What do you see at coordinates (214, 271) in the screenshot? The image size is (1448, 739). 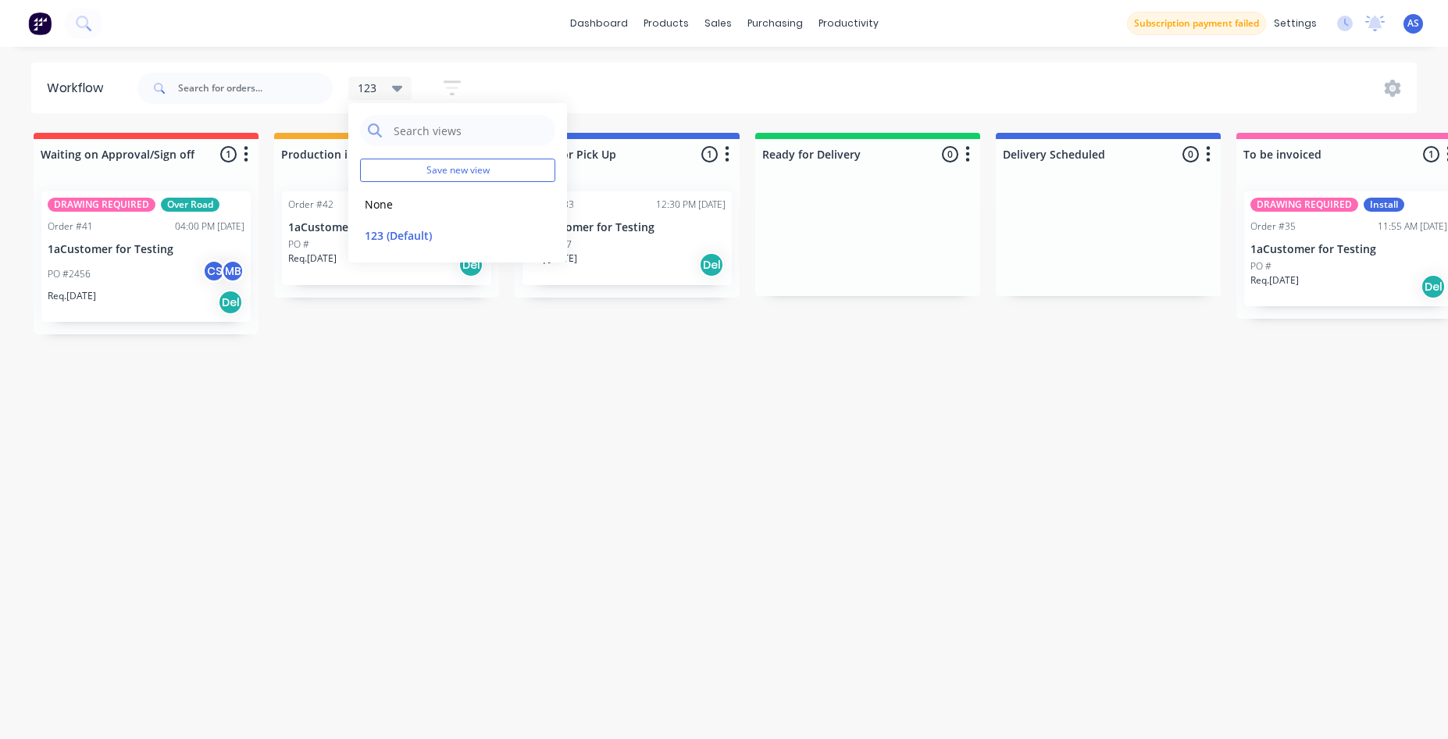 I see `div: CS` at bounding box center [214, 271].